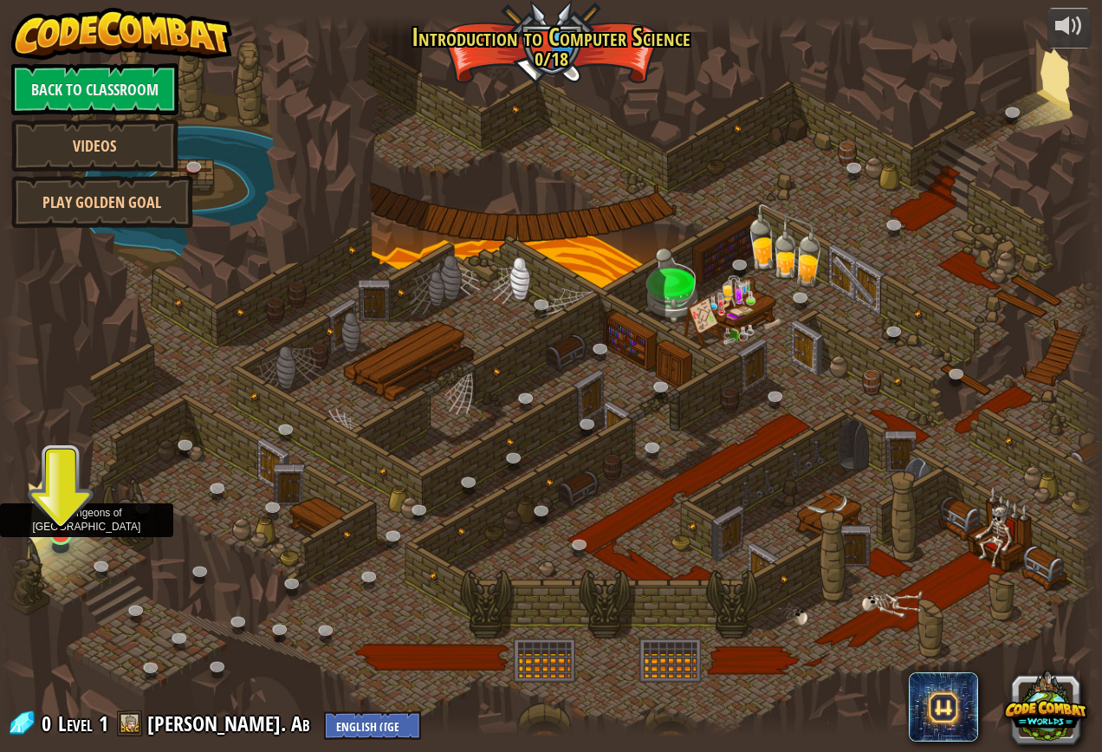 The image size is (1102, 752). What do you see at coordinates (122, 34) in the screenshot?
I see `img: CodeCombat - Learn how to code by playing a game` at bounding box center [122, 34].